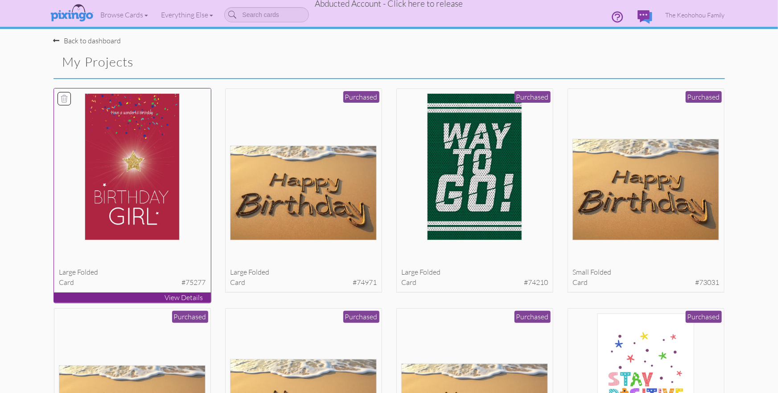  I want to click on a: Browse Cards, so click(124, 15).